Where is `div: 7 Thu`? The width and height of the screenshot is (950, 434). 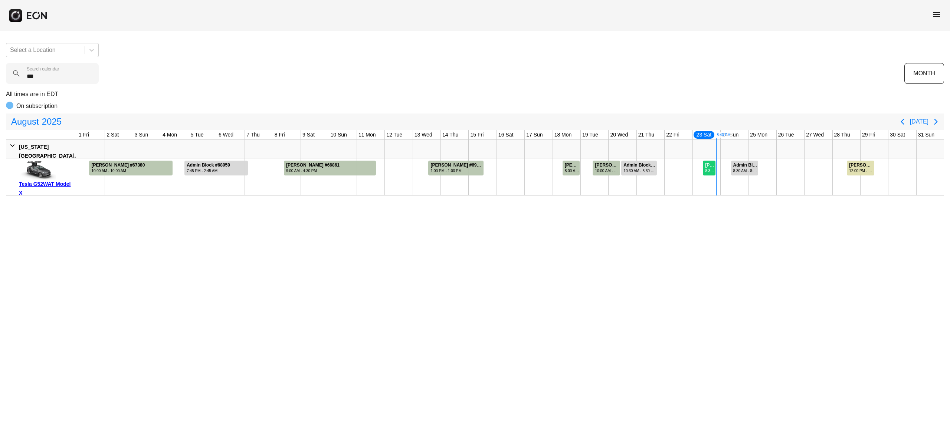 div: 7 Thu is located at coordinates (253, 135).